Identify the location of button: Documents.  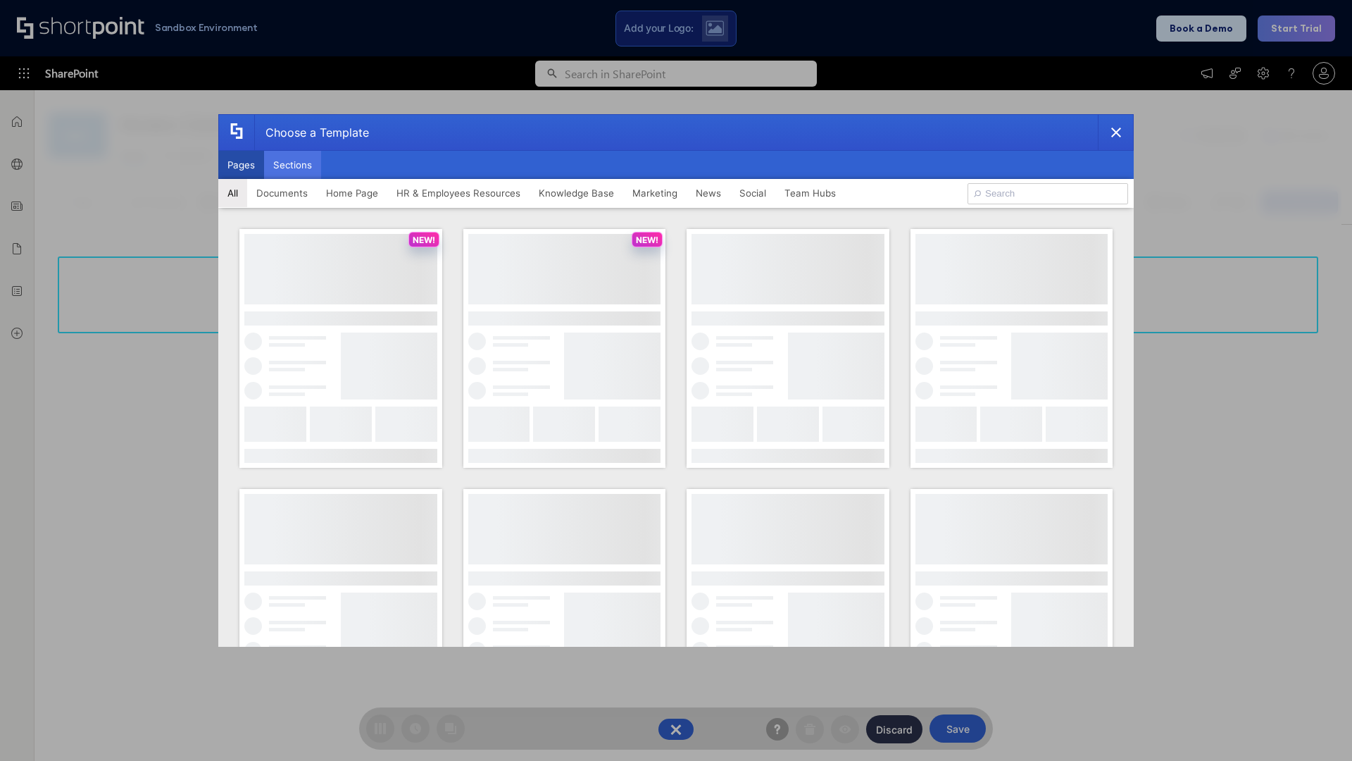
(282, 193).